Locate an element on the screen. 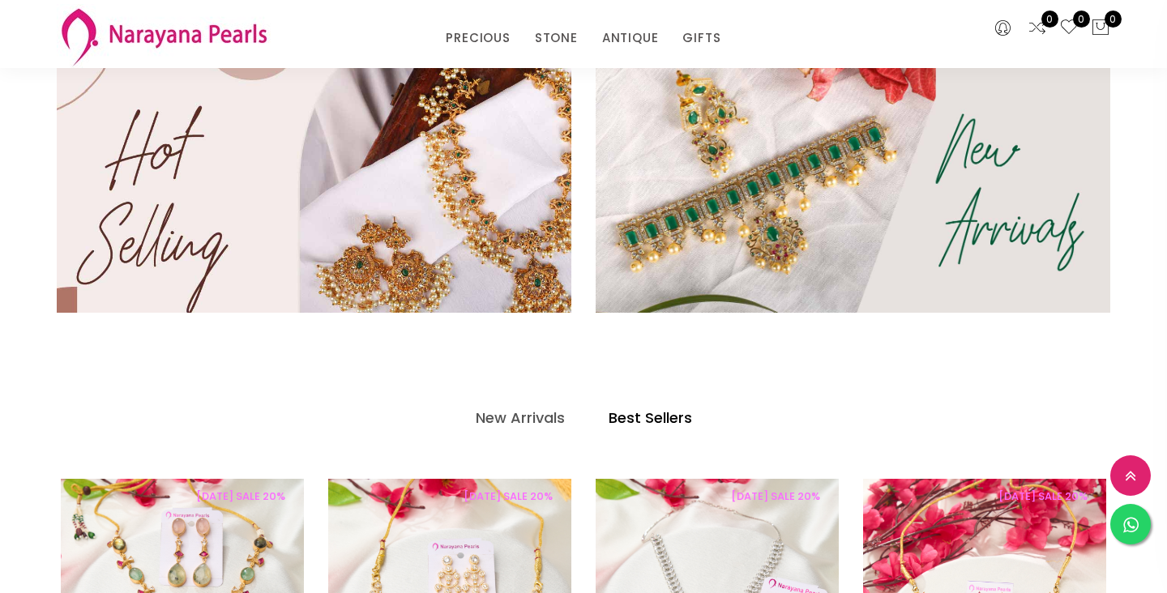  a: GIFTS is located at coordinates (701, 38).